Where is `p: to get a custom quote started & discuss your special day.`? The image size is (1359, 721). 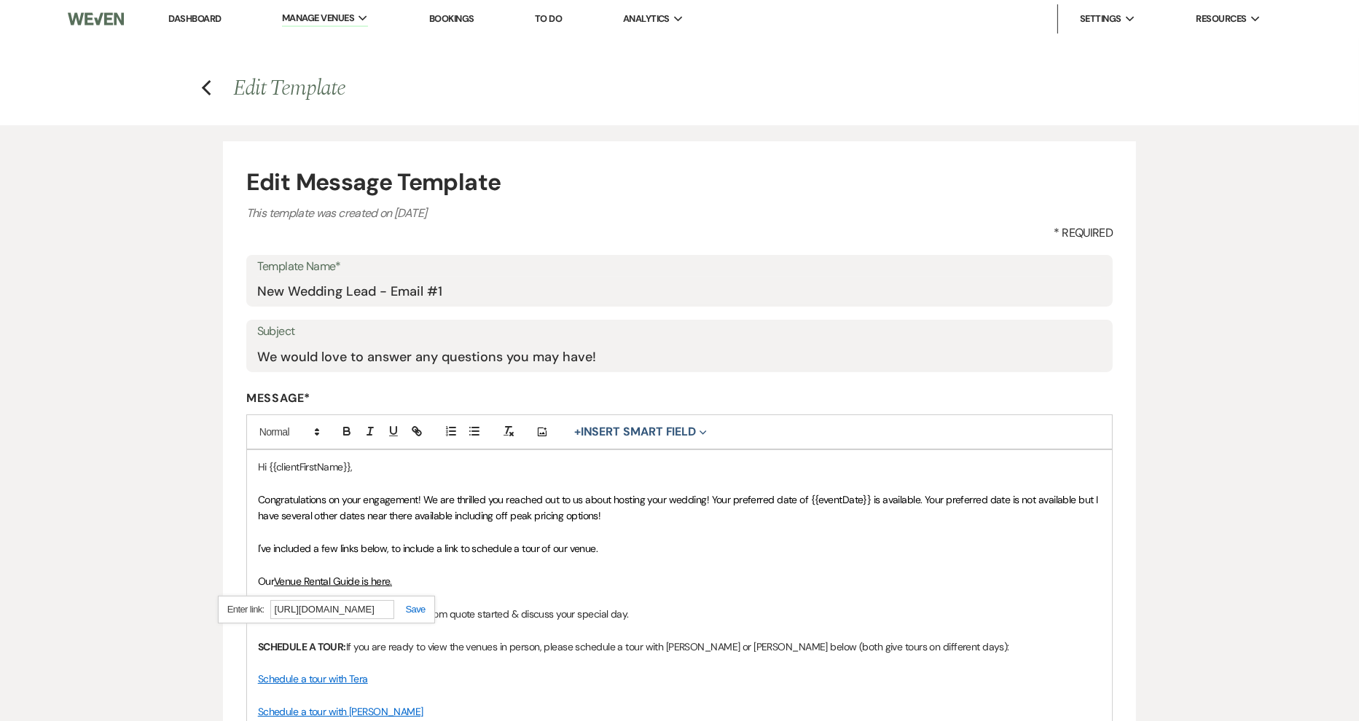
p: to get a custom quote started & discuss your special day. is located at coordinates (680, 614).